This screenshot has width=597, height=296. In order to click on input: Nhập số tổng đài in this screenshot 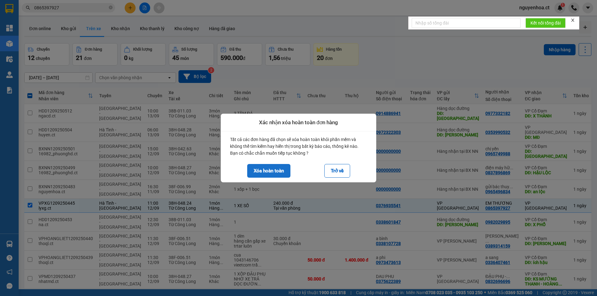, I will do `click(466, 23)`.